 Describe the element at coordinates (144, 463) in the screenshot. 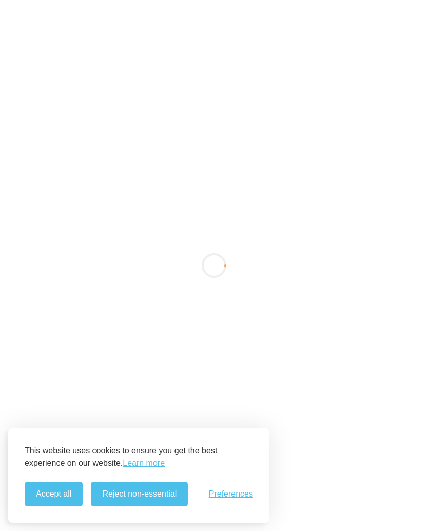

I see `a: Learn more` at that location.